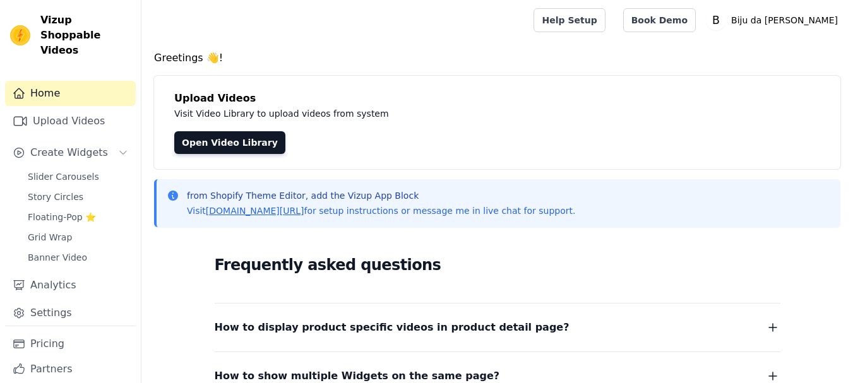 This screenshot has width=853, height=383. What do you see at coordinates (70, 285) in the screenshot?
I see `a: Analytics` at bounding box center [70, 285].